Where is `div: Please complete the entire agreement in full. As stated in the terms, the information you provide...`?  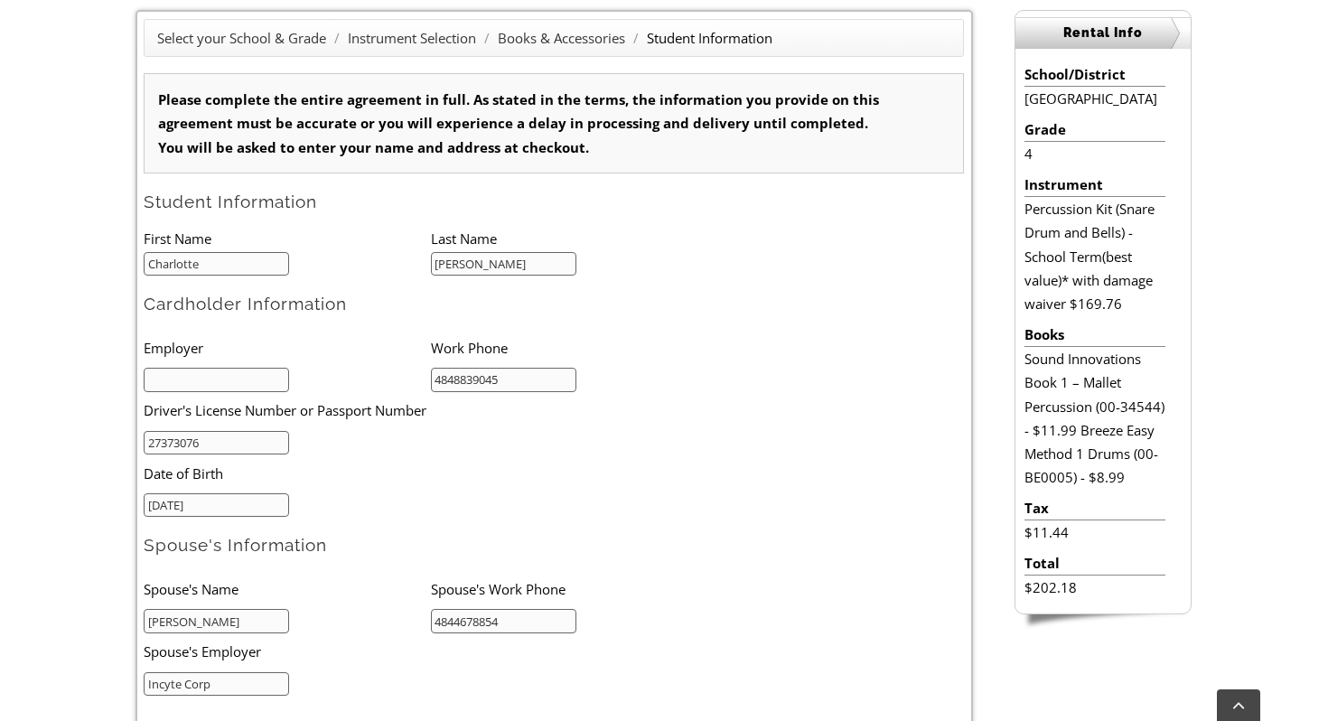 div: Please complete the entire agreement in full. As stated in the terms, the information you provide... is located at coordinates (554, 123).